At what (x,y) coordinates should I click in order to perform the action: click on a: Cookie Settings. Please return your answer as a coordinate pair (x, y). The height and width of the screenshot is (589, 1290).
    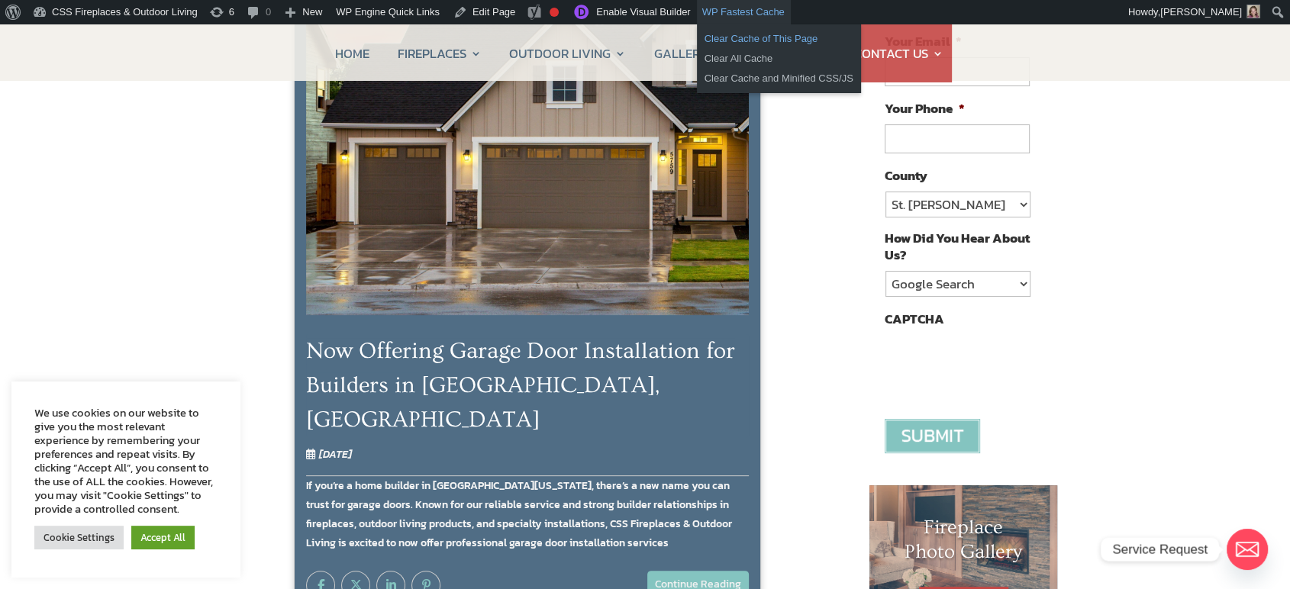
    Looking at the image, I should click on (79, 538).